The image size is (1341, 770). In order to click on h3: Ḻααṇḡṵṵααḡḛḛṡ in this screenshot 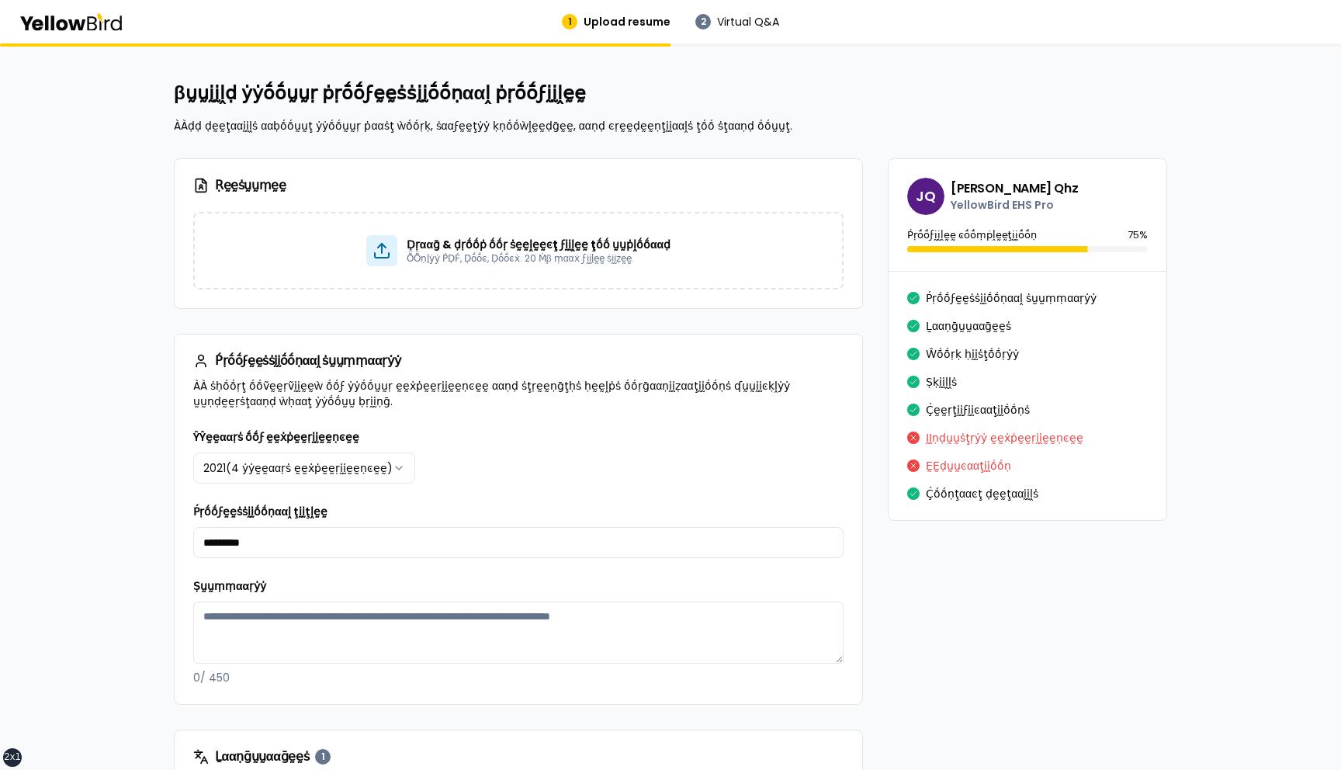, I will do `click(518, 757)`.